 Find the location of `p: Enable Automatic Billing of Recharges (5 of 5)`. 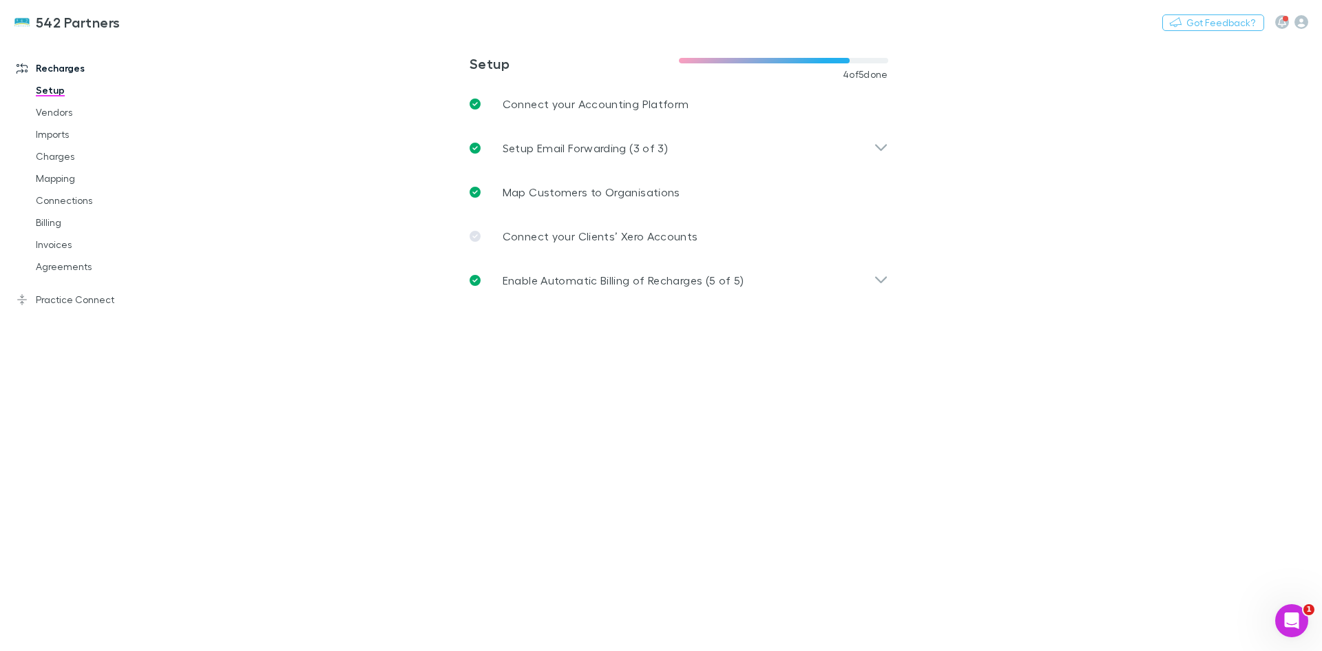

p: Enable Automatic Billing of Recharges (5 of 5) is located at coordinates (623, 280).